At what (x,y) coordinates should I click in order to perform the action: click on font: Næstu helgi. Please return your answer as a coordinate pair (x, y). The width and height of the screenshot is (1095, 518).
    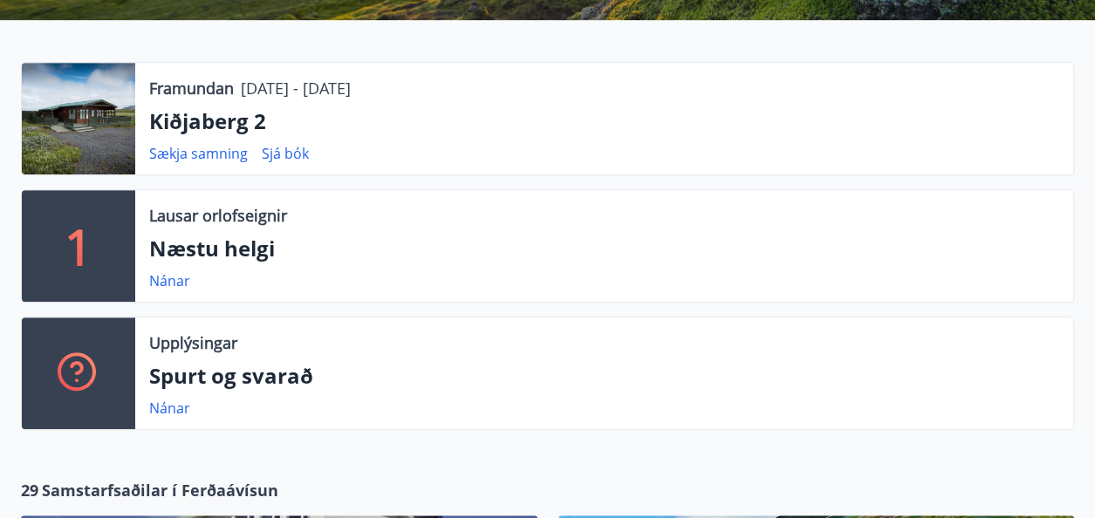
    Looking at the image, I should click on (212, 248).